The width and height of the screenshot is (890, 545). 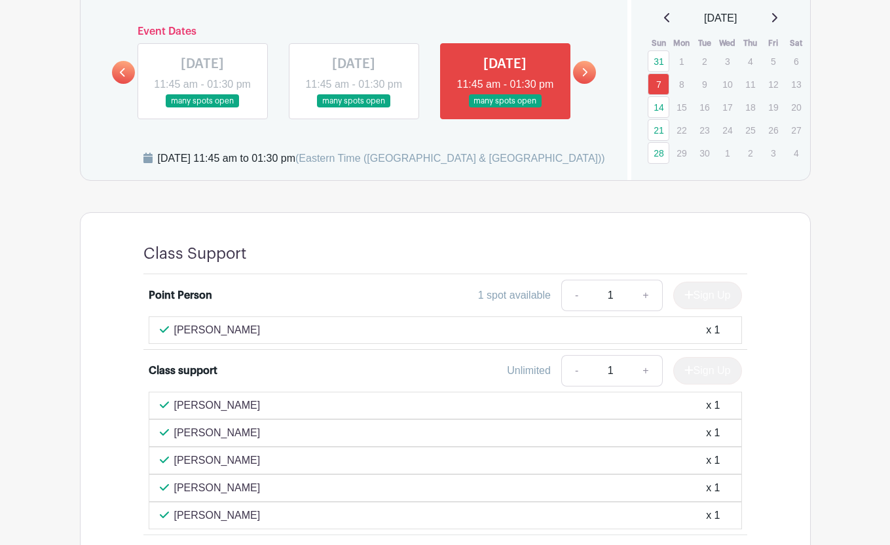 What do you see at coordinates (773, 130) in the screenshot?
I see `p: 26` at bounding box center [773, 130].